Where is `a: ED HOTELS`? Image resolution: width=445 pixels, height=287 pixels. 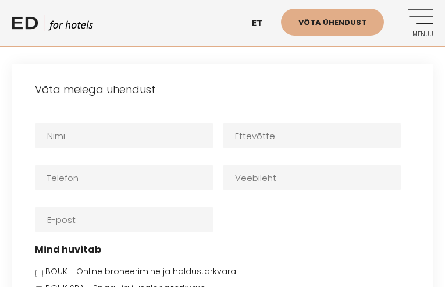
a: ED HOTELS is located at coordinates (52, 23).